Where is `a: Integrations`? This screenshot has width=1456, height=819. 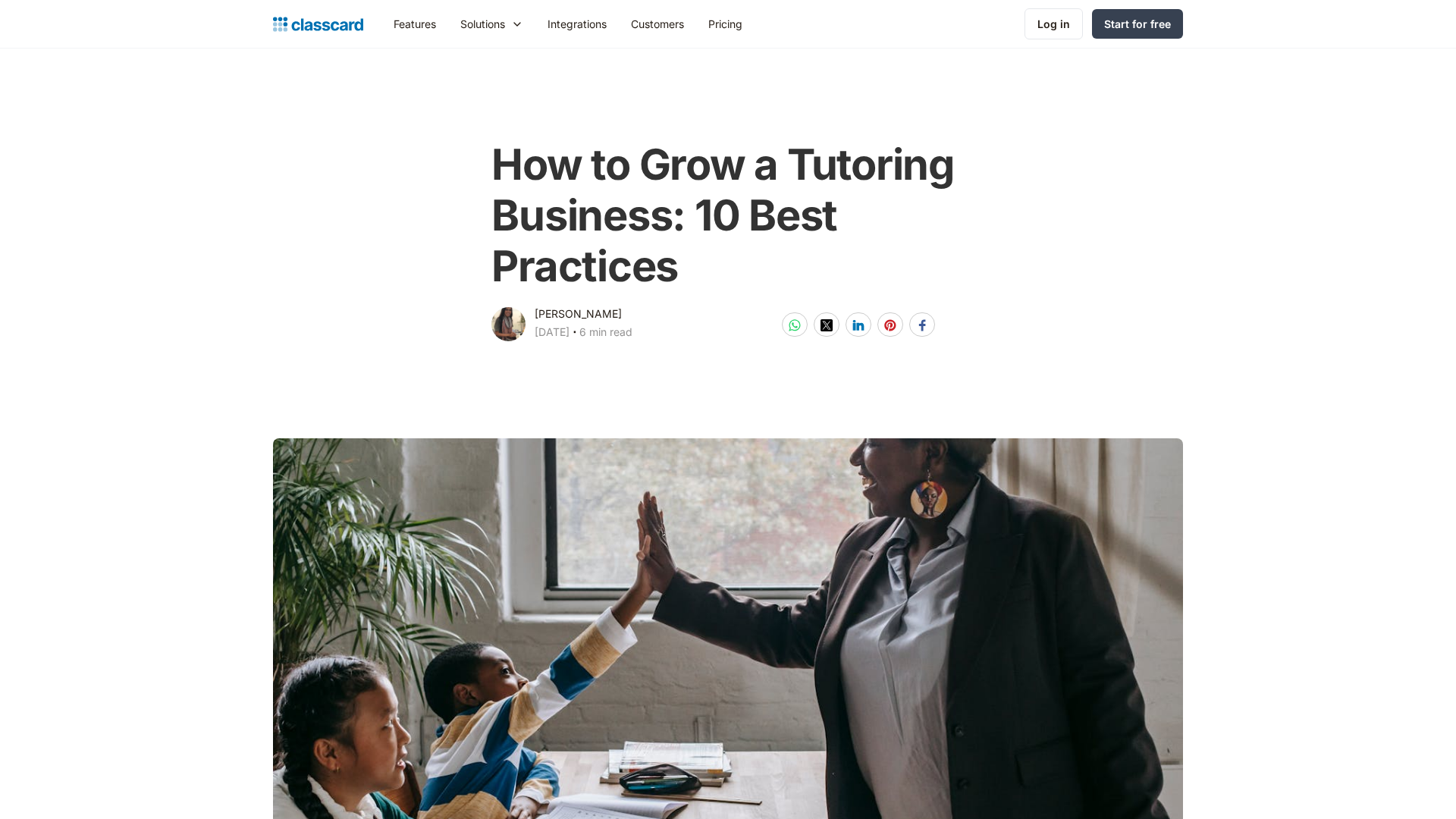 a: Integrations is located at coordinates (577, 24).